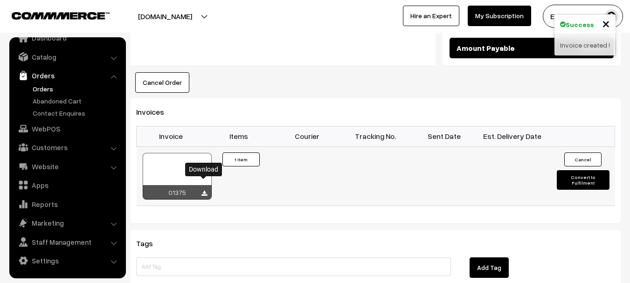 The width and height of the screenshot is (630, 283). What do you see at coordinates (293, 267) in the screenshot?
I see `input: Add Tag` at bounding box center [293, 267].